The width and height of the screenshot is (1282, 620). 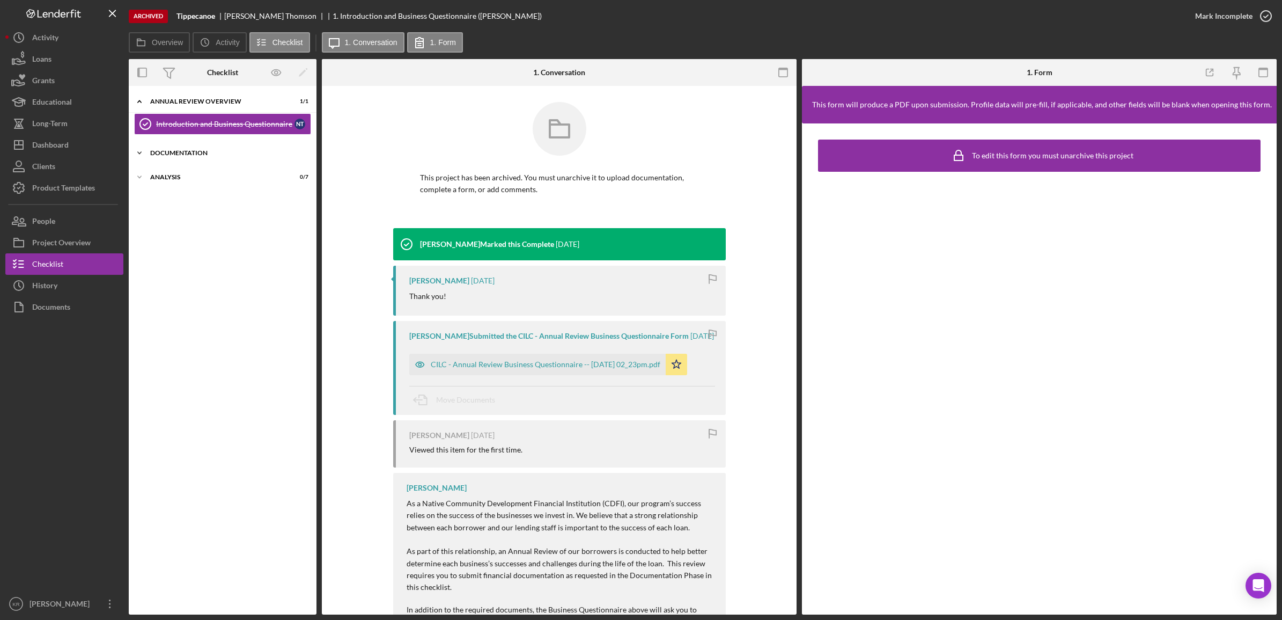 What do you see at coordinates (64, 221) in the screenshot?
I see `a: People` at bounding box center [64, 221].